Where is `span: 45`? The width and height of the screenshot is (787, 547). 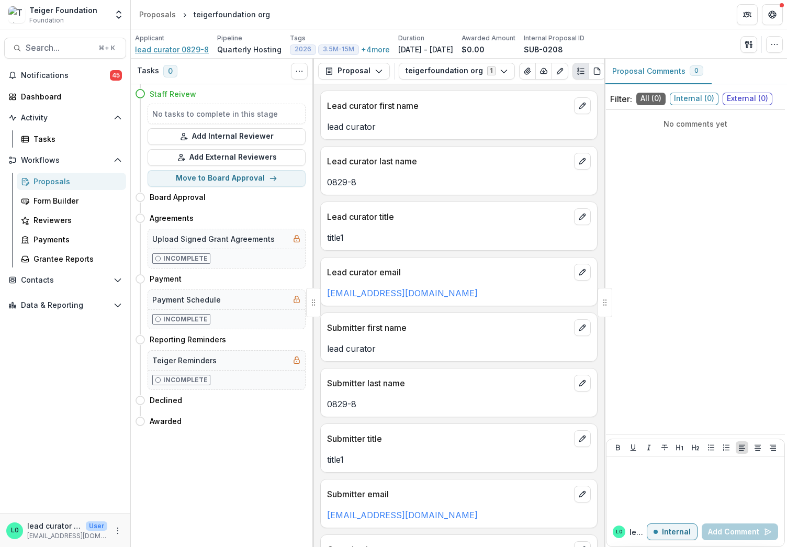
span: 45 is located at coordinates (116, 75).